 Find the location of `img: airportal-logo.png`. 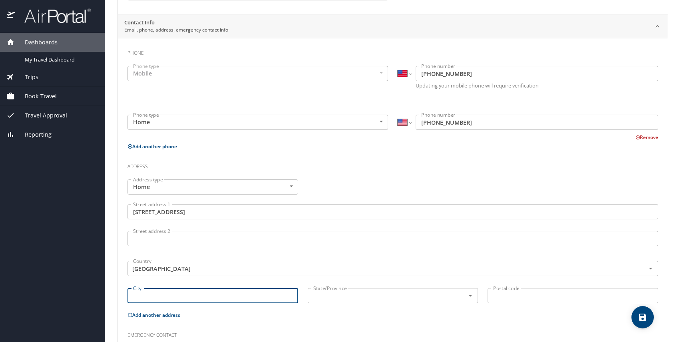

img: airportal-logo.png is located at coordinates (53, 16).